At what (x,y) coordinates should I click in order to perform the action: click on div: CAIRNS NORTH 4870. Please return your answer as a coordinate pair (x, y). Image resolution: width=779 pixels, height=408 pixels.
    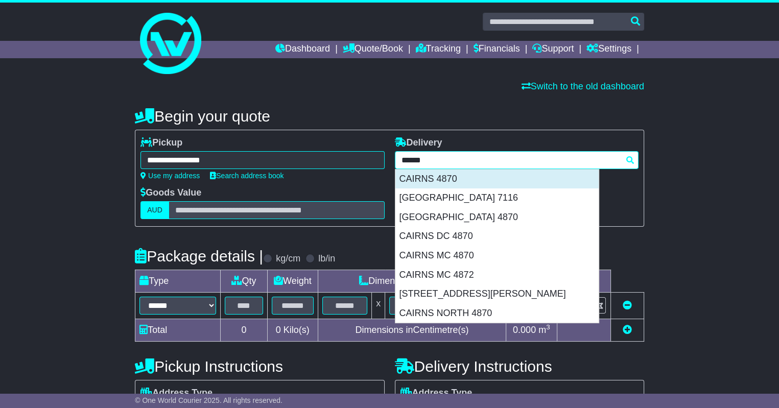
    Looking at the image, I should click on (497, 314).